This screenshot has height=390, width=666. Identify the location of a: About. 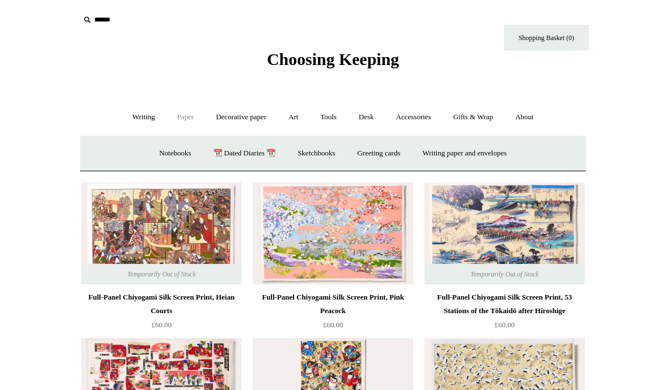
(524, 117).